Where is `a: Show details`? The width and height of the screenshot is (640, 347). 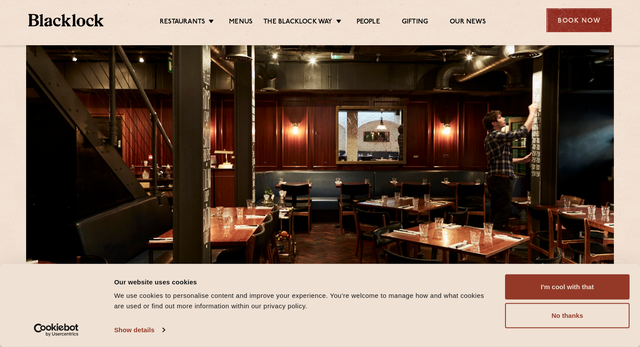
a: Show details is located at coordinates (139, 330).